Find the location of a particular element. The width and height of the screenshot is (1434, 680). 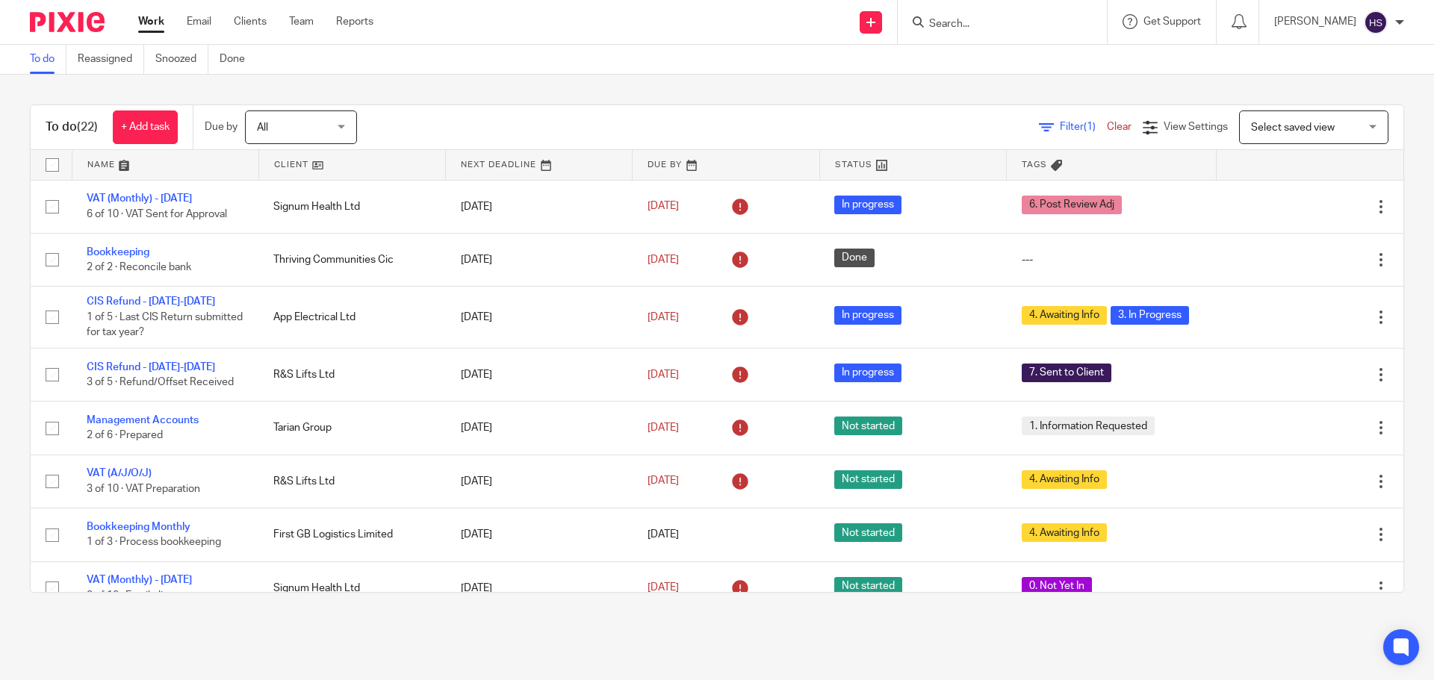

span: Tags is located at coordinates (1034, 164).